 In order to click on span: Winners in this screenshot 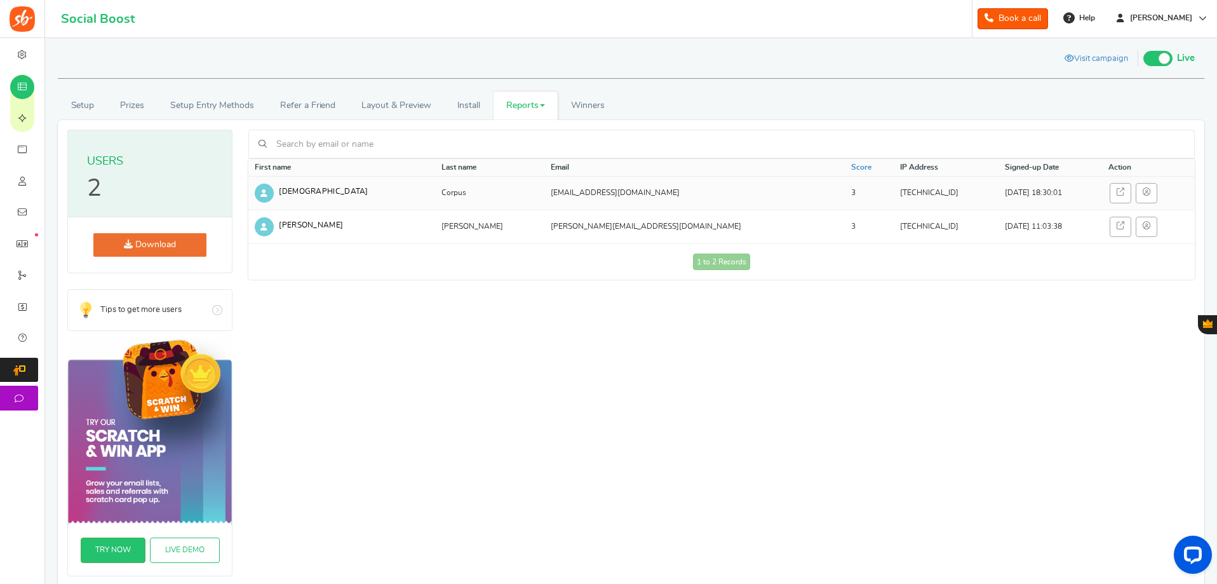, I will do `click(588, 105)`.